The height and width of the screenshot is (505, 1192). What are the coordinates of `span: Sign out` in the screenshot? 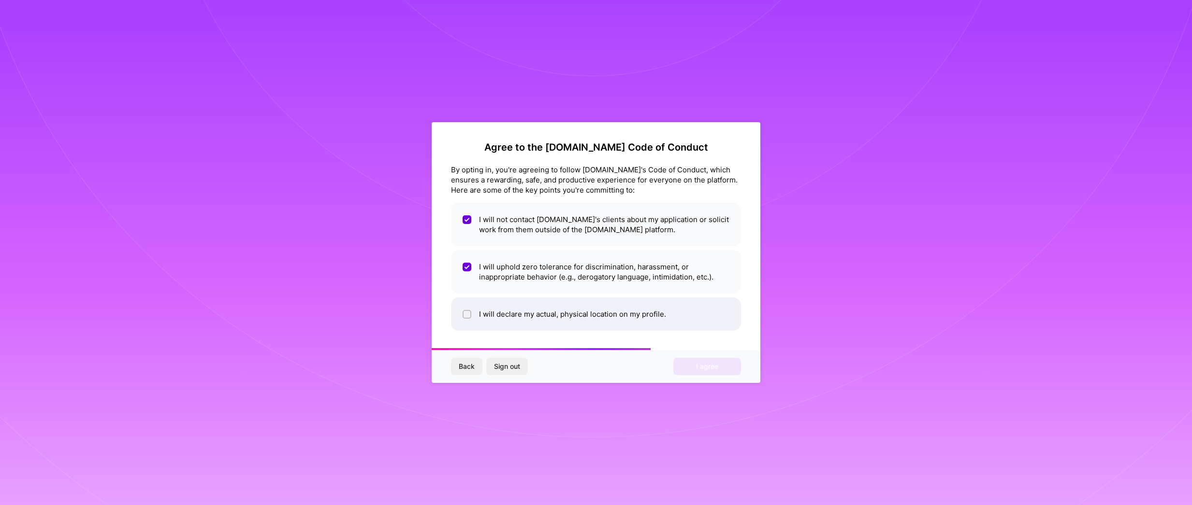 It's located at (507, 367).